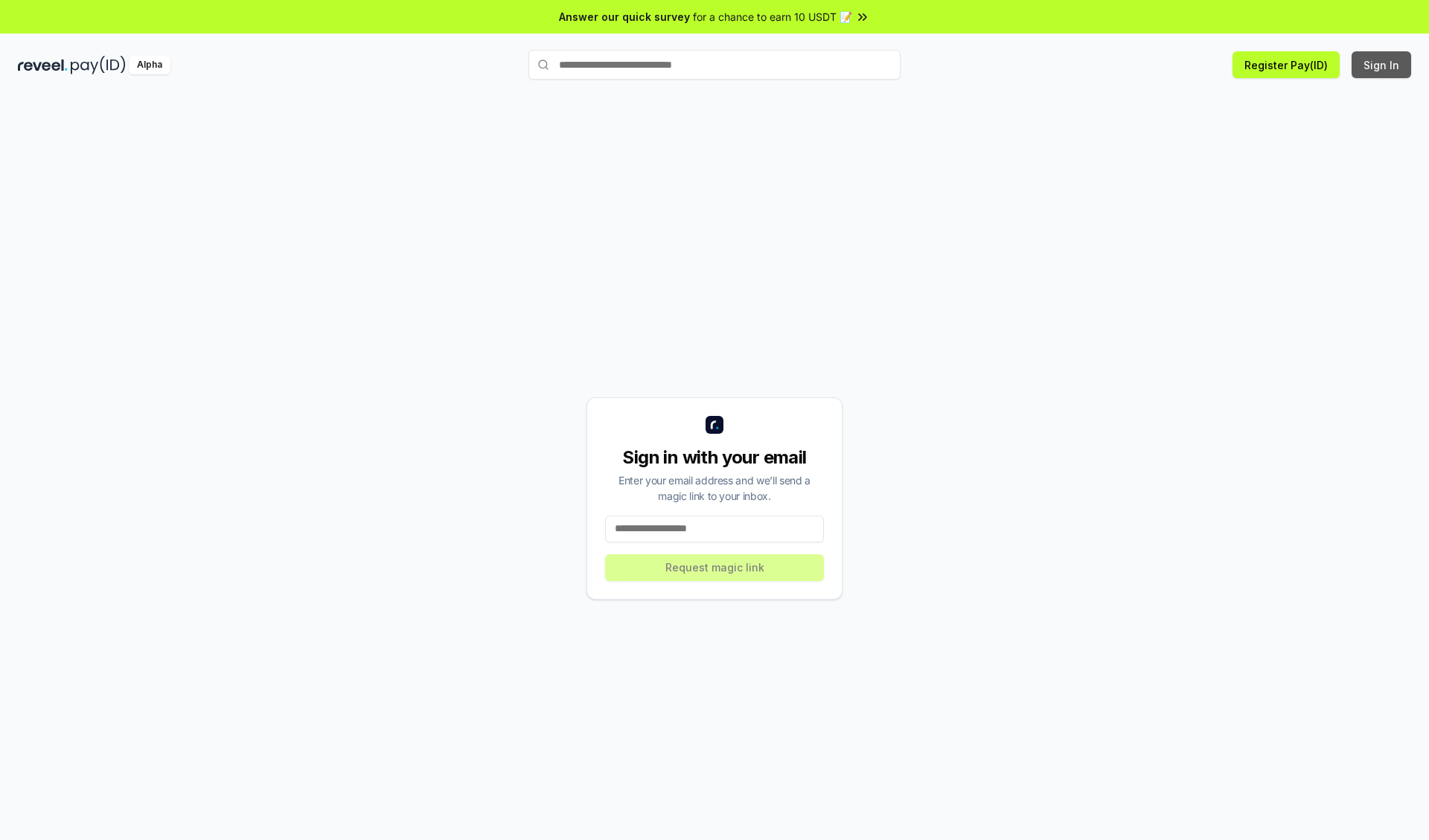 The height and width of the screenshot is (840, 1429). What do you see at coordinates (714, 488) in the screenshot?
I see `div: Enter your email address and we’ll send a magic link to your inbox.` at bounding box center [714, 488].